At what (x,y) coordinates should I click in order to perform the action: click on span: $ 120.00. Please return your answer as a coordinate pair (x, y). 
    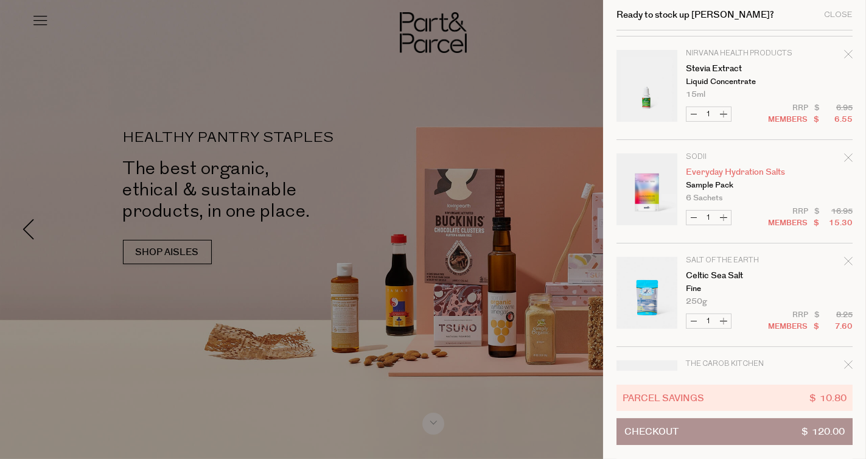
    Looking at the image, I should click on (823, 431).